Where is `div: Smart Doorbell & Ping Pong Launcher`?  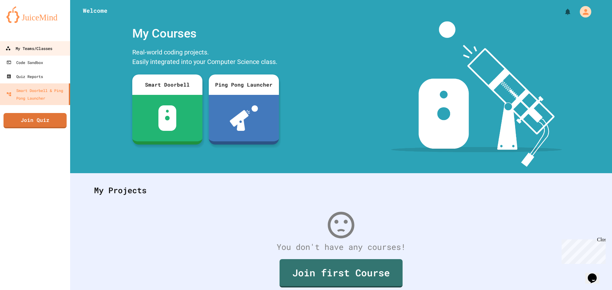 div: Smart Doorbell & Ping Pong Launcher is located at coordinates (36, 94).